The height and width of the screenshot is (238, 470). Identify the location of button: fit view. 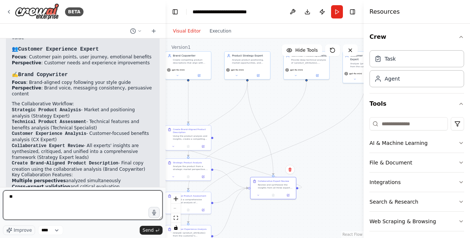
(176, 218).